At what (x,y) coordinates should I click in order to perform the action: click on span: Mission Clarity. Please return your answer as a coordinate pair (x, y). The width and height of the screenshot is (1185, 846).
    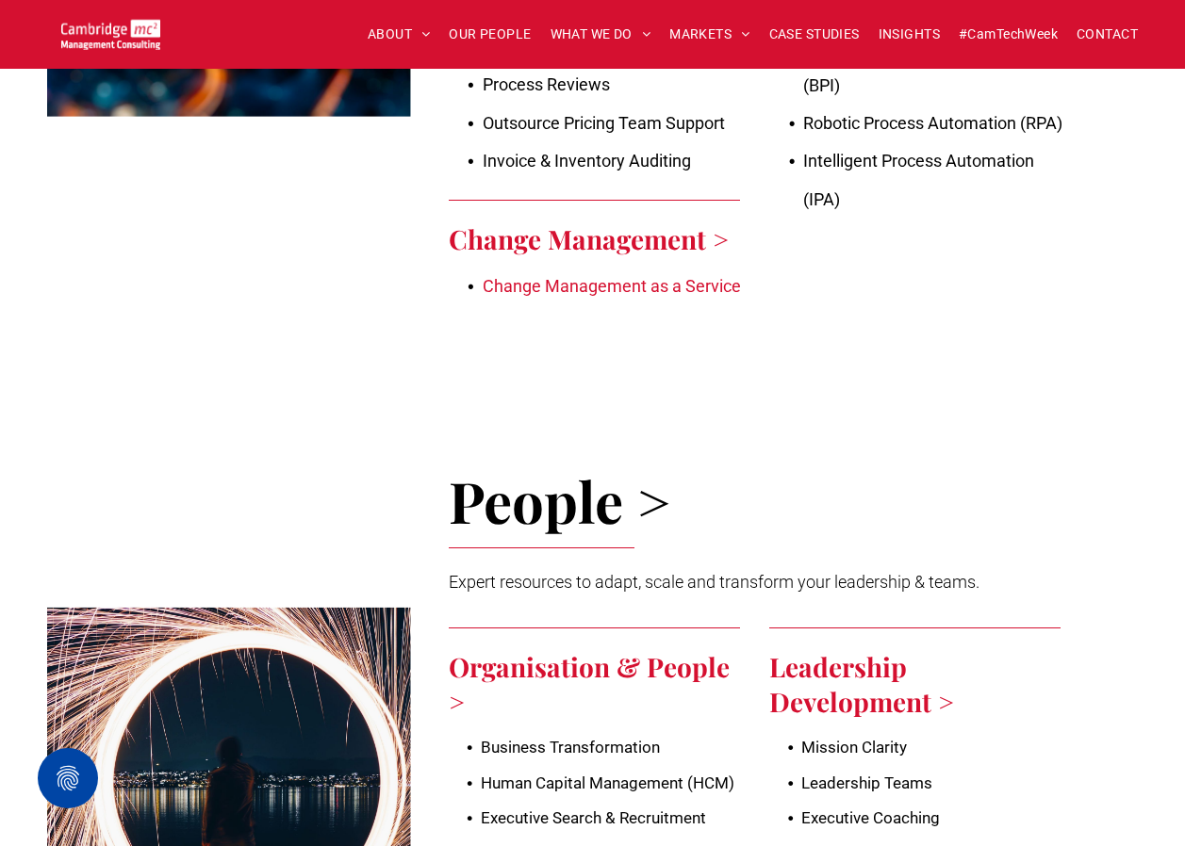
    Looking at the image, I should click on (854, 747).